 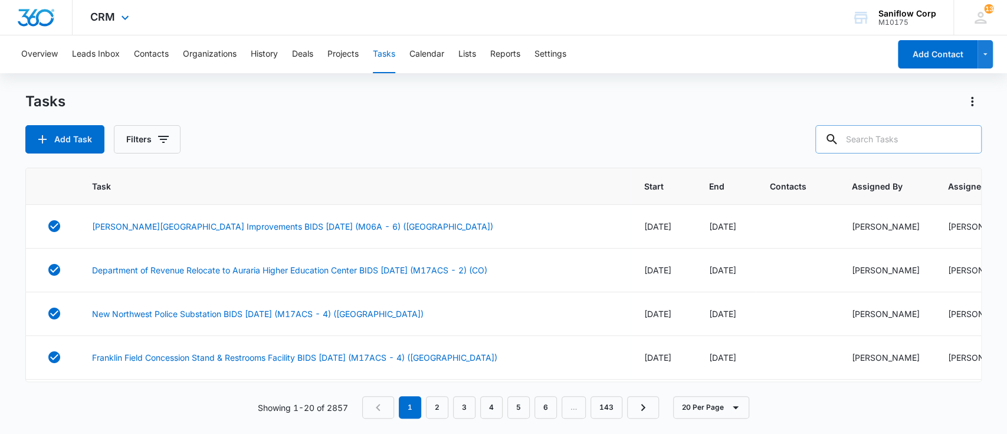 What do you see at coordinates (907, 22) in the screenshot?
I see `div: account id` at bounding box center [907, 22].